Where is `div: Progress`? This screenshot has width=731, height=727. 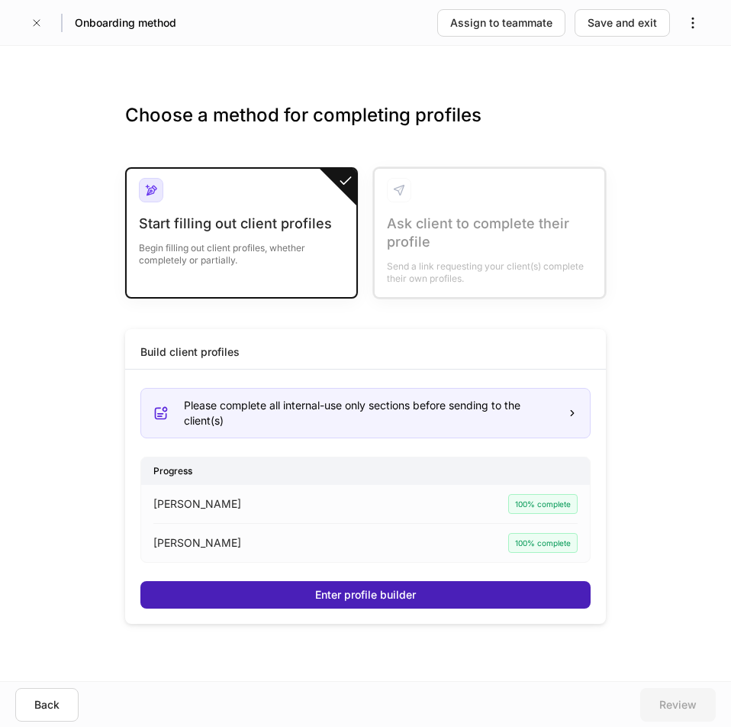 div: Progress is located at coordinates (366, 470).